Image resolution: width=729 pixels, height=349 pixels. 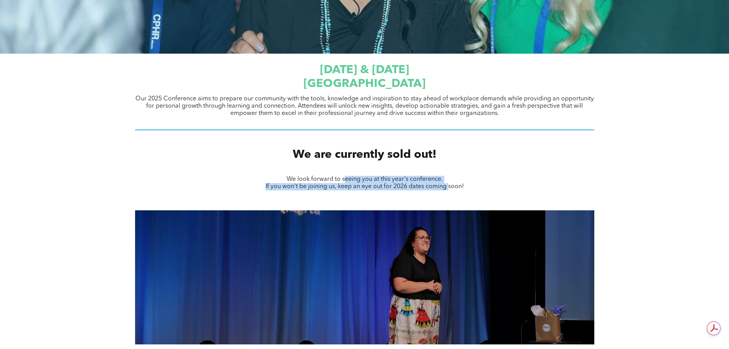 What do you see at coordinates (365, 106) in the screenshot?
I see `span: Our 2025 Conference aims to prepare our community with the tools, knowledge and inspiration to st...` at bounding box center [365, 106].